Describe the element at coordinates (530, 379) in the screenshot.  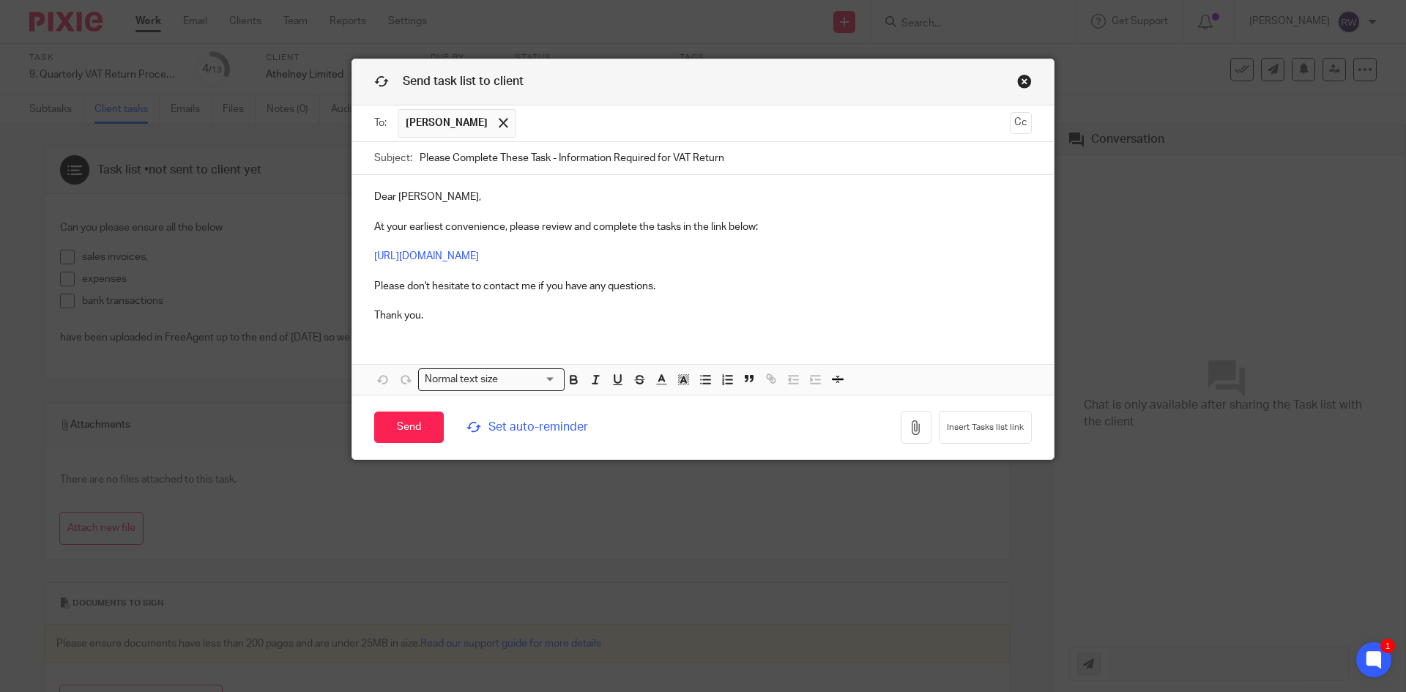
I see `input: Search for option` at that location.